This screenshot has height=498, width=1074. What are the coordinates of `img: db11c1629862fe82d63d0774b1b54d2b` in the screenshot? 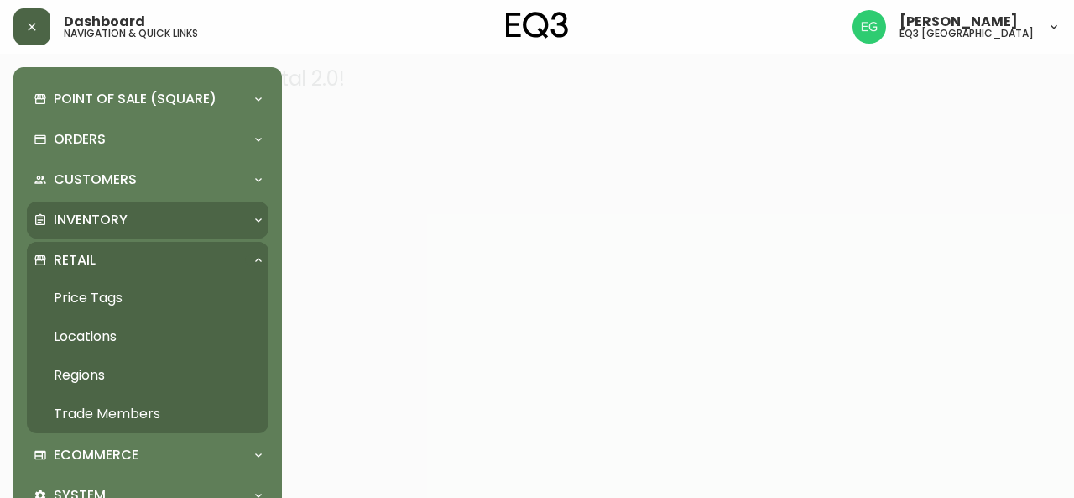 It's located at (869, 27).